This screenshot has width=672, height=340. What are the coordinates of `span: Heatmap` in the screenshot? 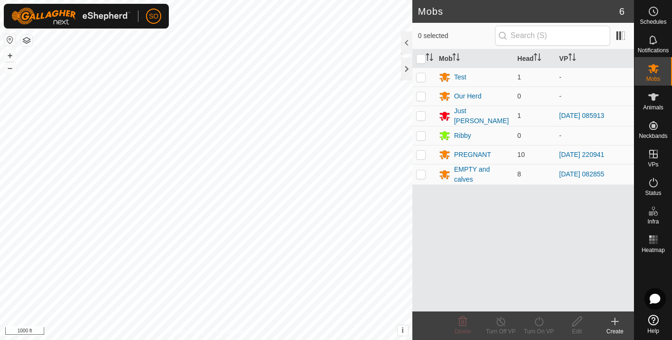 It's located at (653, 250).